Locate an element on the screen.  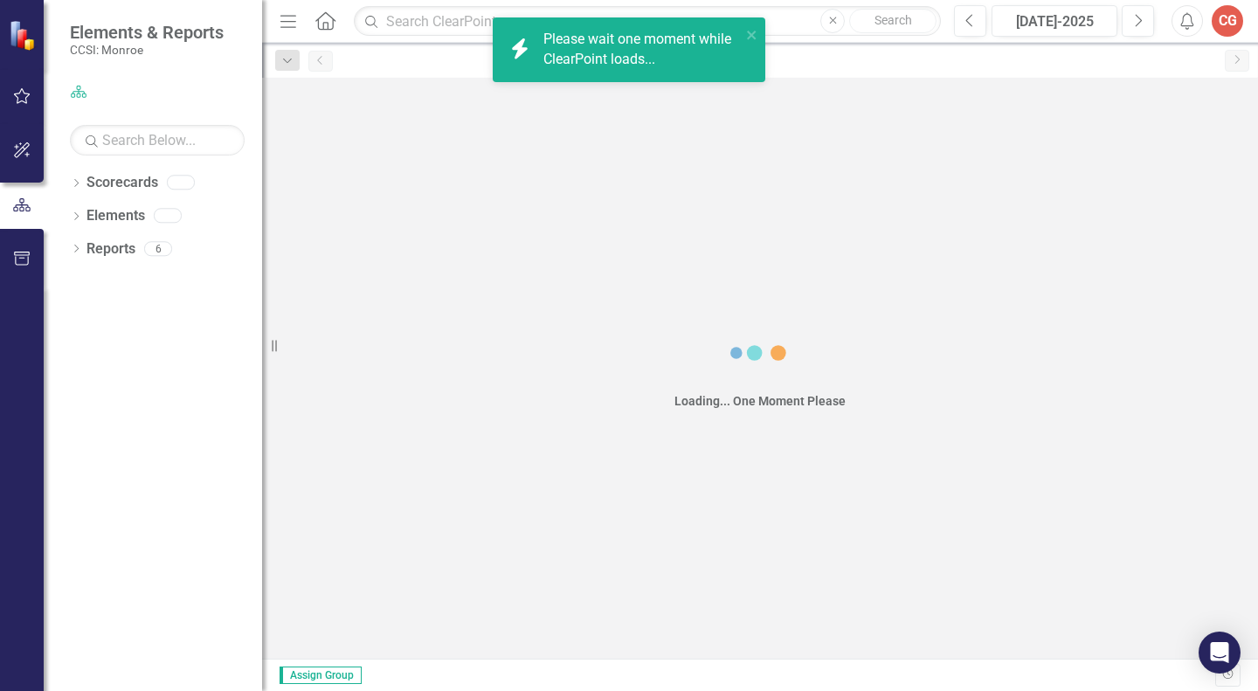
small: CCSI: Monroe is located at coordinates (147, 50).